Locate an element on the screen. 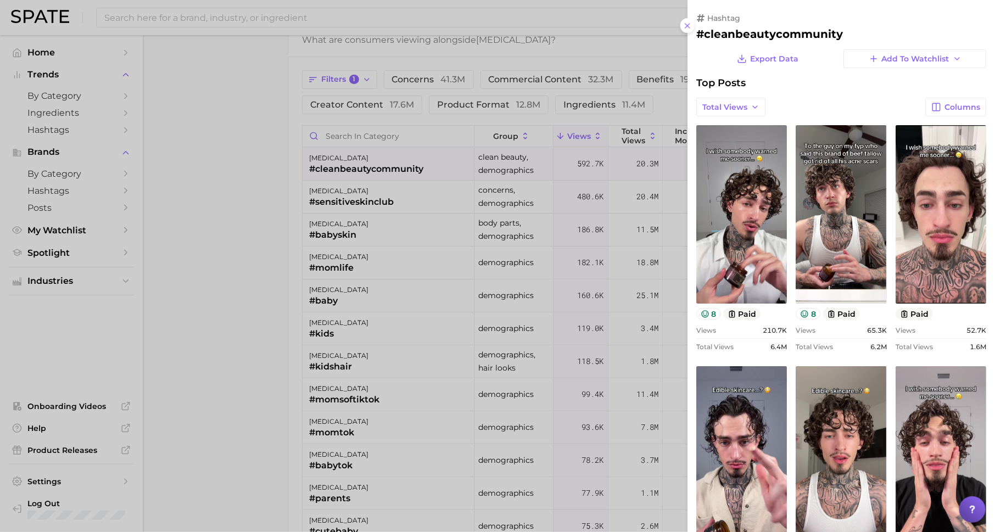 The width and height of the screenshot is (995, 532). h2: #cleanbeautycommunity is located at coordinates (841, 34).